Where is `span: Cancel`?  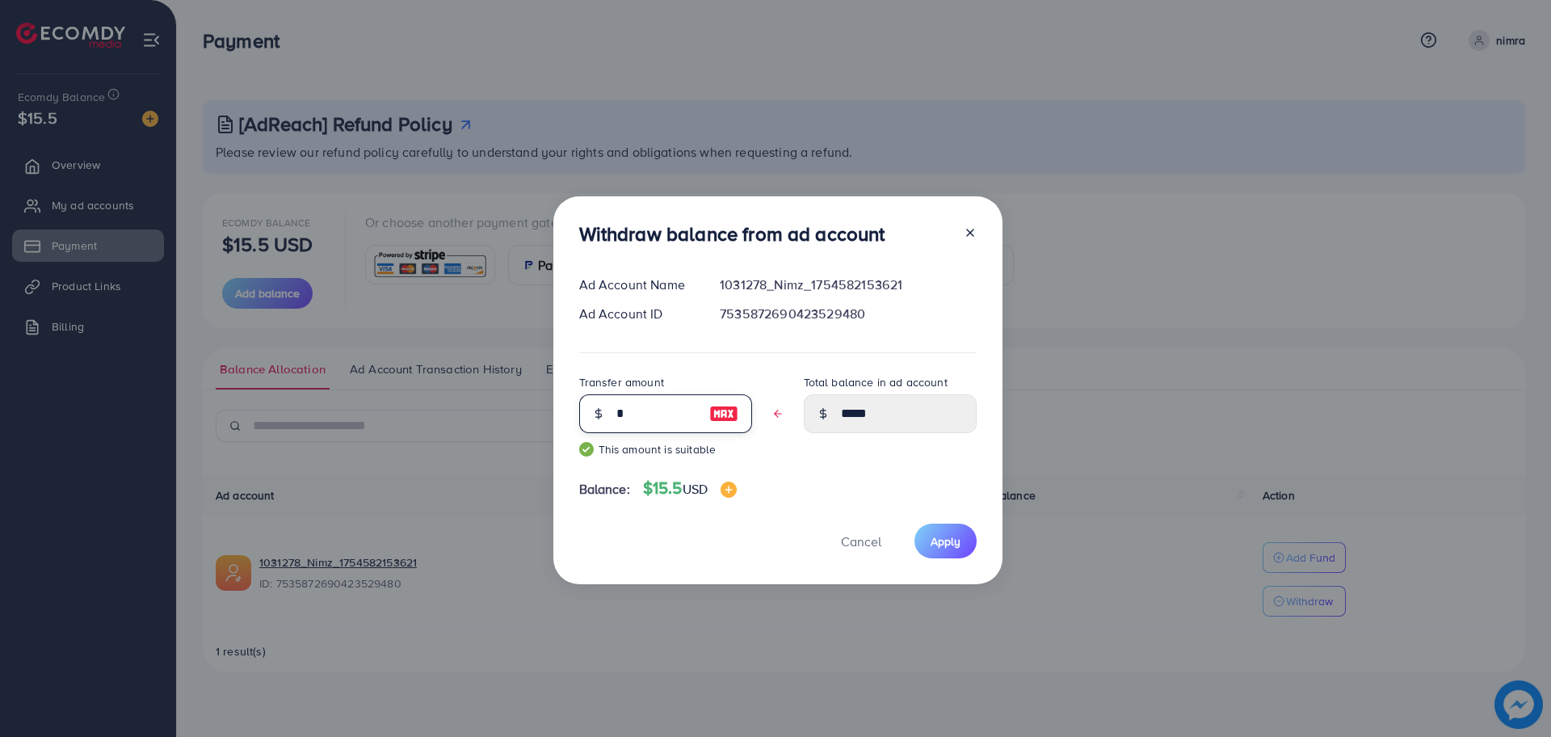
span: Cancel is located at coordinates (861, 541).